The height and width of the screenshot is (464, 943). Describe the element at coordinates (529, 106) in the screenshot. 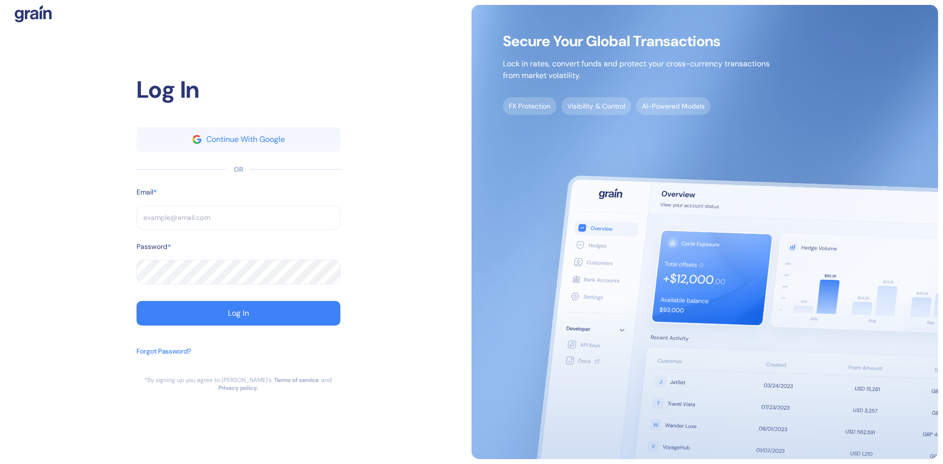

I see `span: FX Protection` at that location.